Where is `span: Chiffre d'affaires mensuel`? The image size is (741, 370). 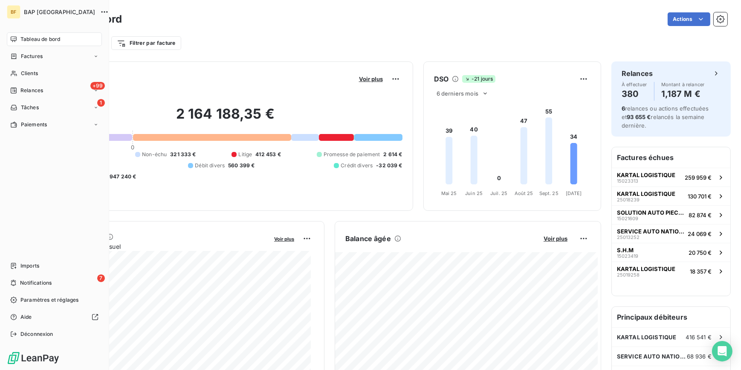 span: Chiffre d'affaires mensuel is located at coordinates (158, 246).